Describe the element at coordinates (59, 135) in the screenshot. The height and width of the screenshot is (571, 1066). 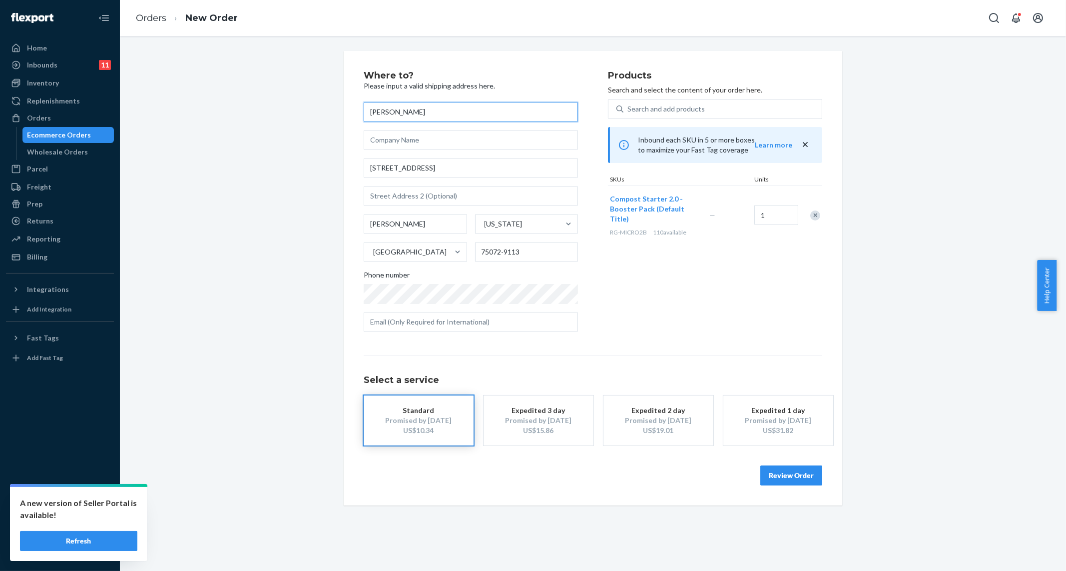
I see `div: Ecommerce Orders` at that location.